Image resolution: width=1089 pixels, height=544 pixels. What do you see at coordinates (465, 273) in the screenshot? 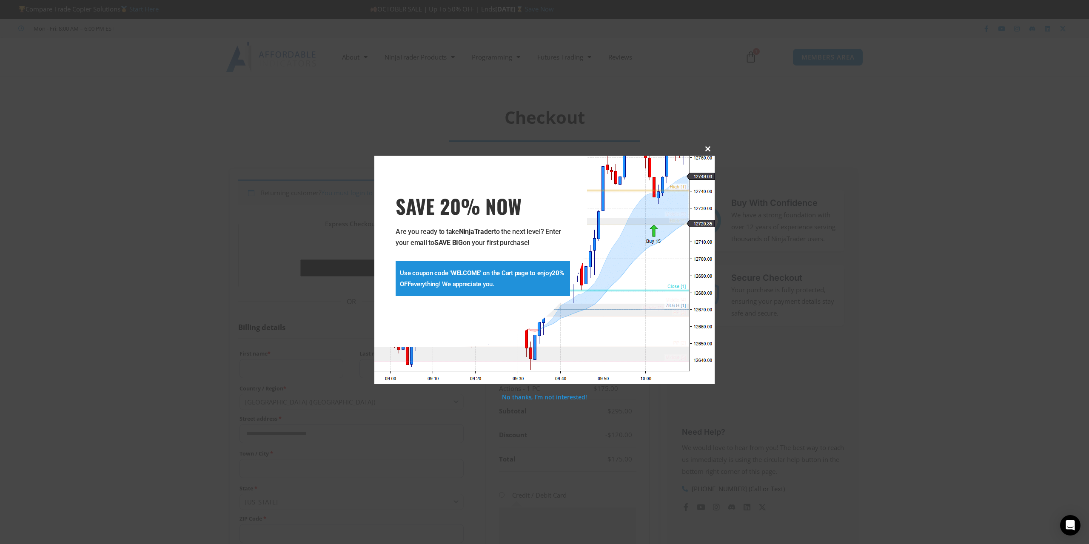
I see `strong: WELCOME` at bounding box center [465, 273].